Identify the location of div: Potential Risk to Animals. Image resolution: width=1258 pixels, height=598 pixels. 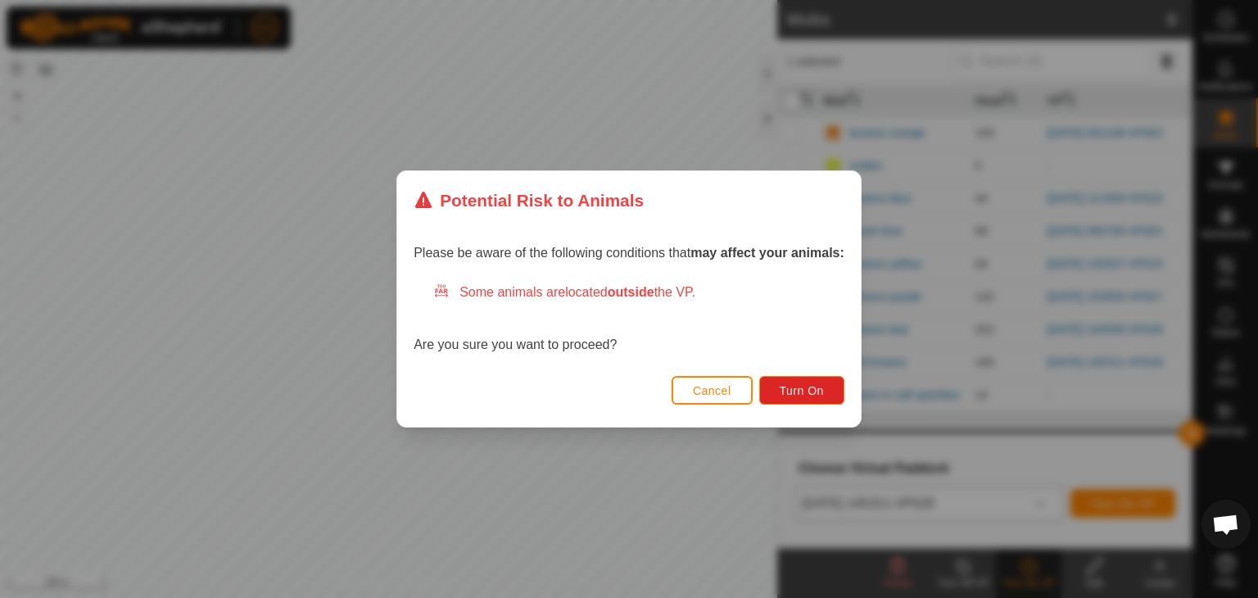
(528, 200).